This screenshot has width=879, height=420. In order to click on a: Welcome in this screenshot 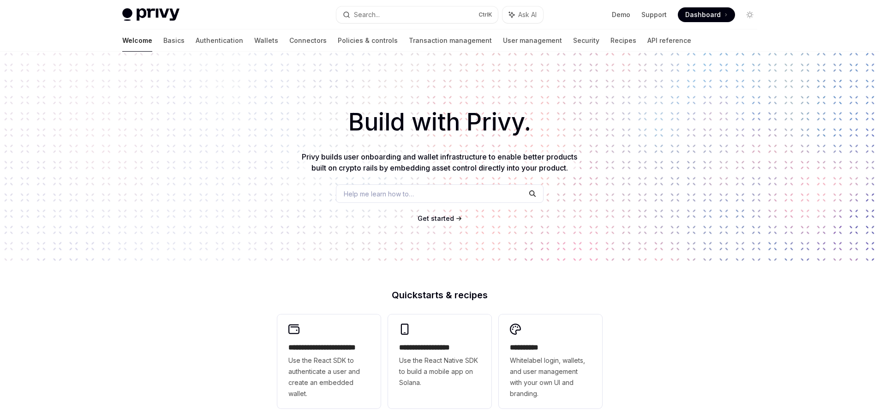, I will do `click(137, 41)`.